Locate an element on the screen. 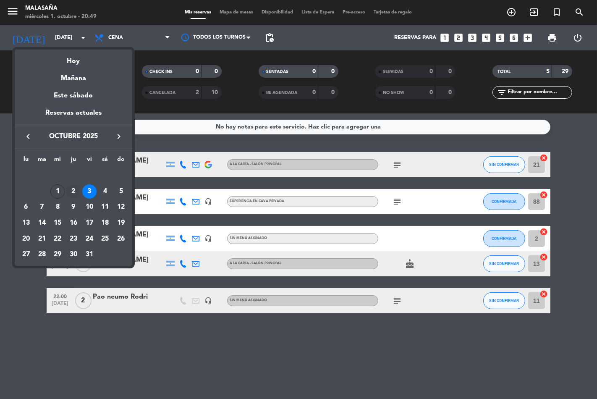 This screenshot has width=597, height=399. div: 12 is located at coordinates (121, 207).